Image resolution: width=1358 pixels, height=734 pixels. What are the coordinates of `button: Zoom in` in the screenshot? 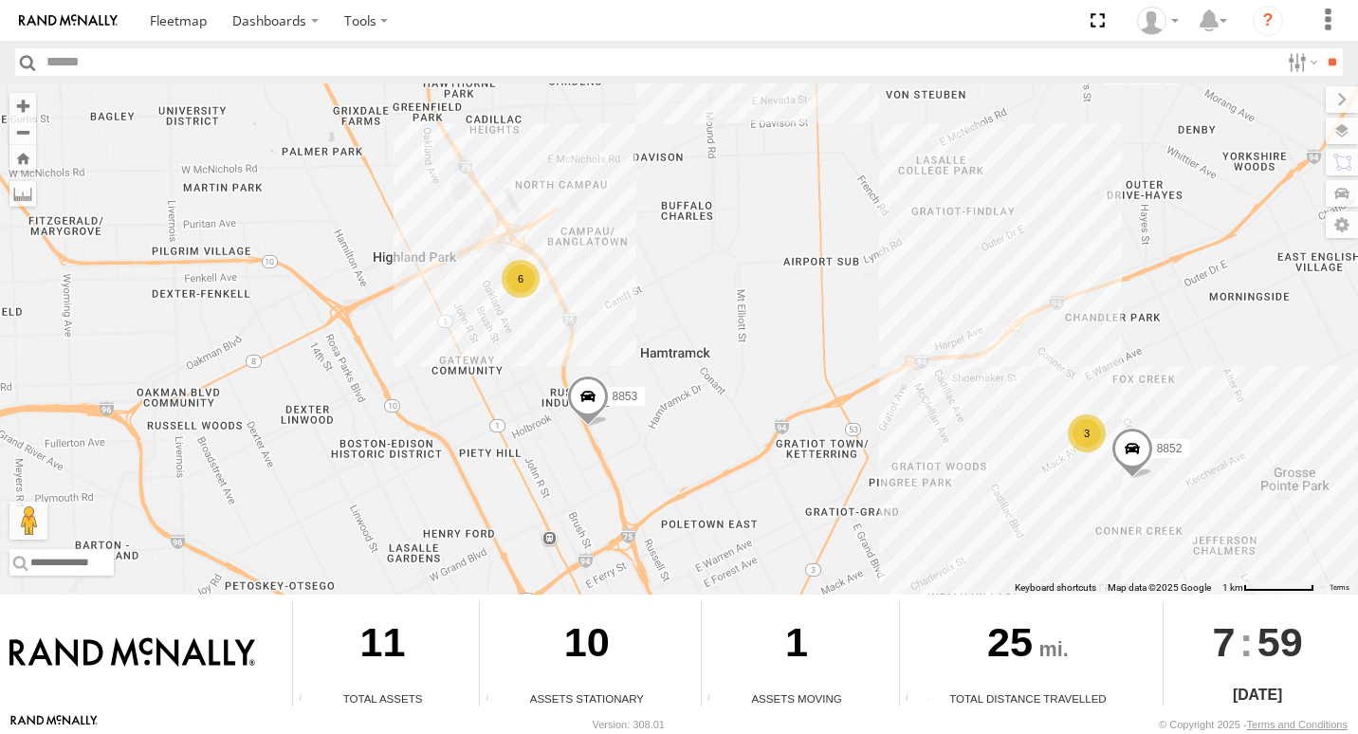 It's located at (23, 105).